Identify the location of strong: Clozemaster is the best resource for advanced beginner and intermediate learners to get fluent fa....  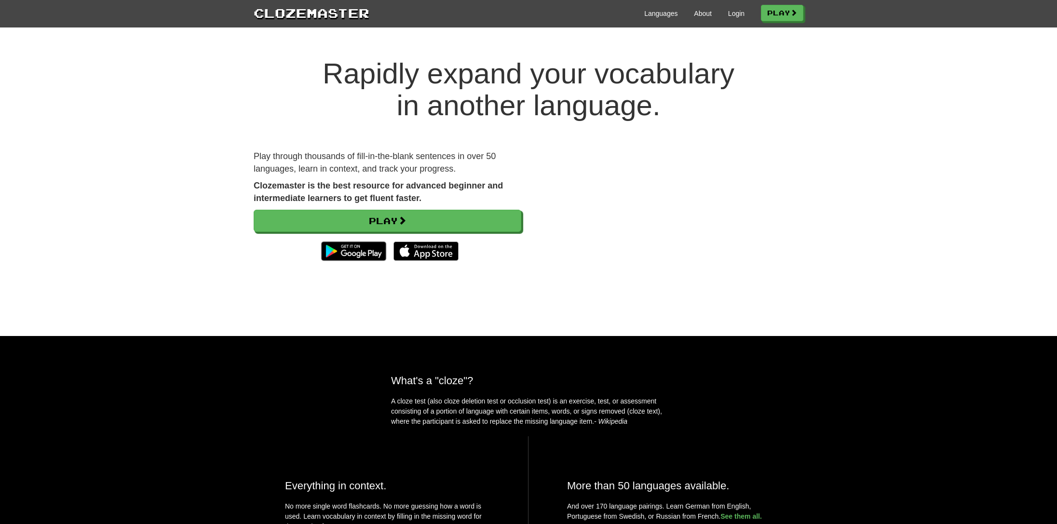
(378, 192).